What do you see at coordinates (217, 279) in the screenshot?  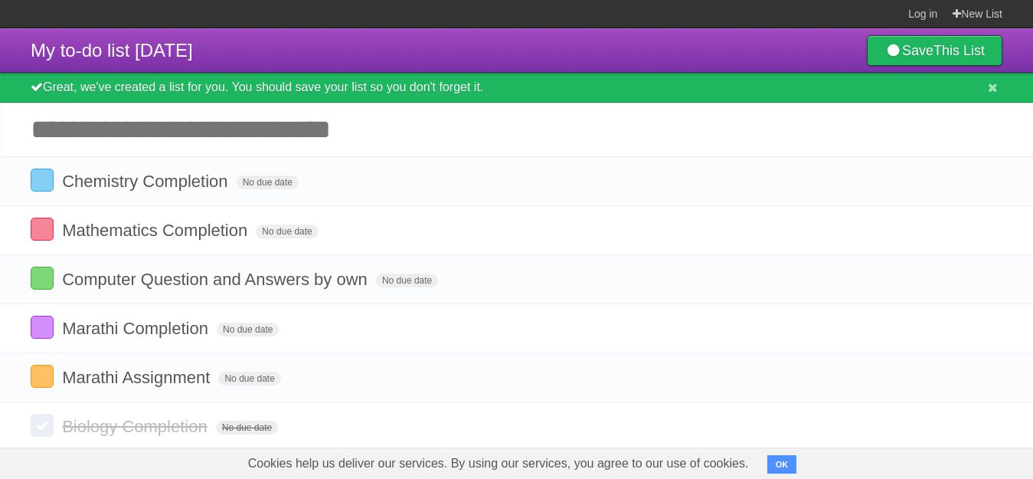 I see `span: Computer Question and Answers by own` at bounding box center [217, 279].